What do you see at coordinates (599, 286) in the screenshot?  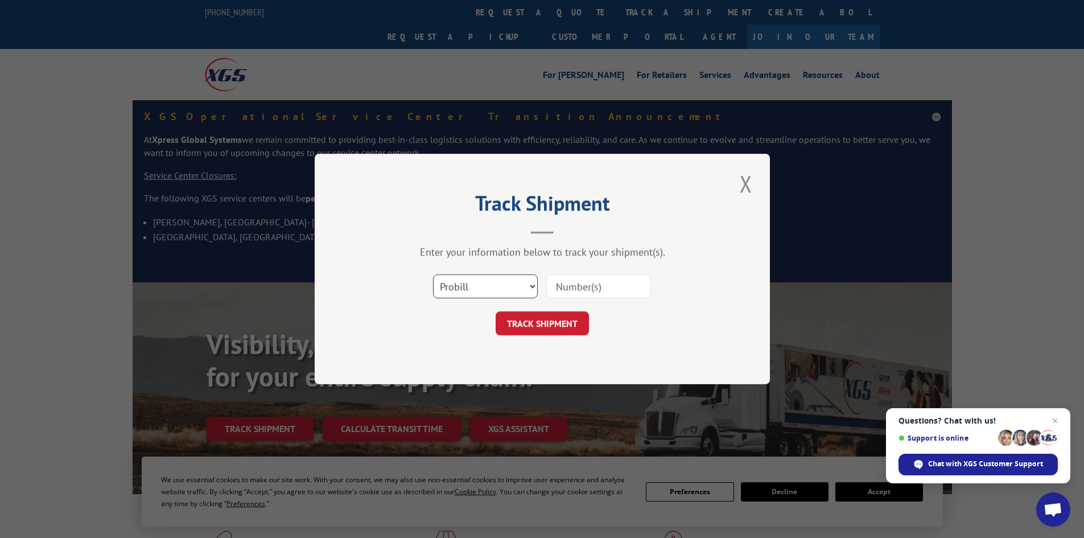 I see `input: Number(s)` at bounding box center [599, 286].